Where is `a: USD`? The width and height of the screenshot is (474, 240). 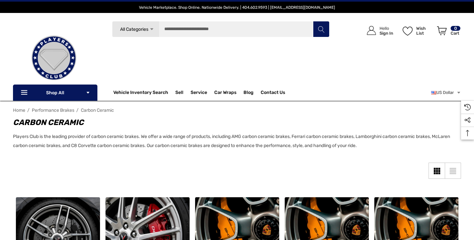
a: USD is located at coordinates (446, 93).